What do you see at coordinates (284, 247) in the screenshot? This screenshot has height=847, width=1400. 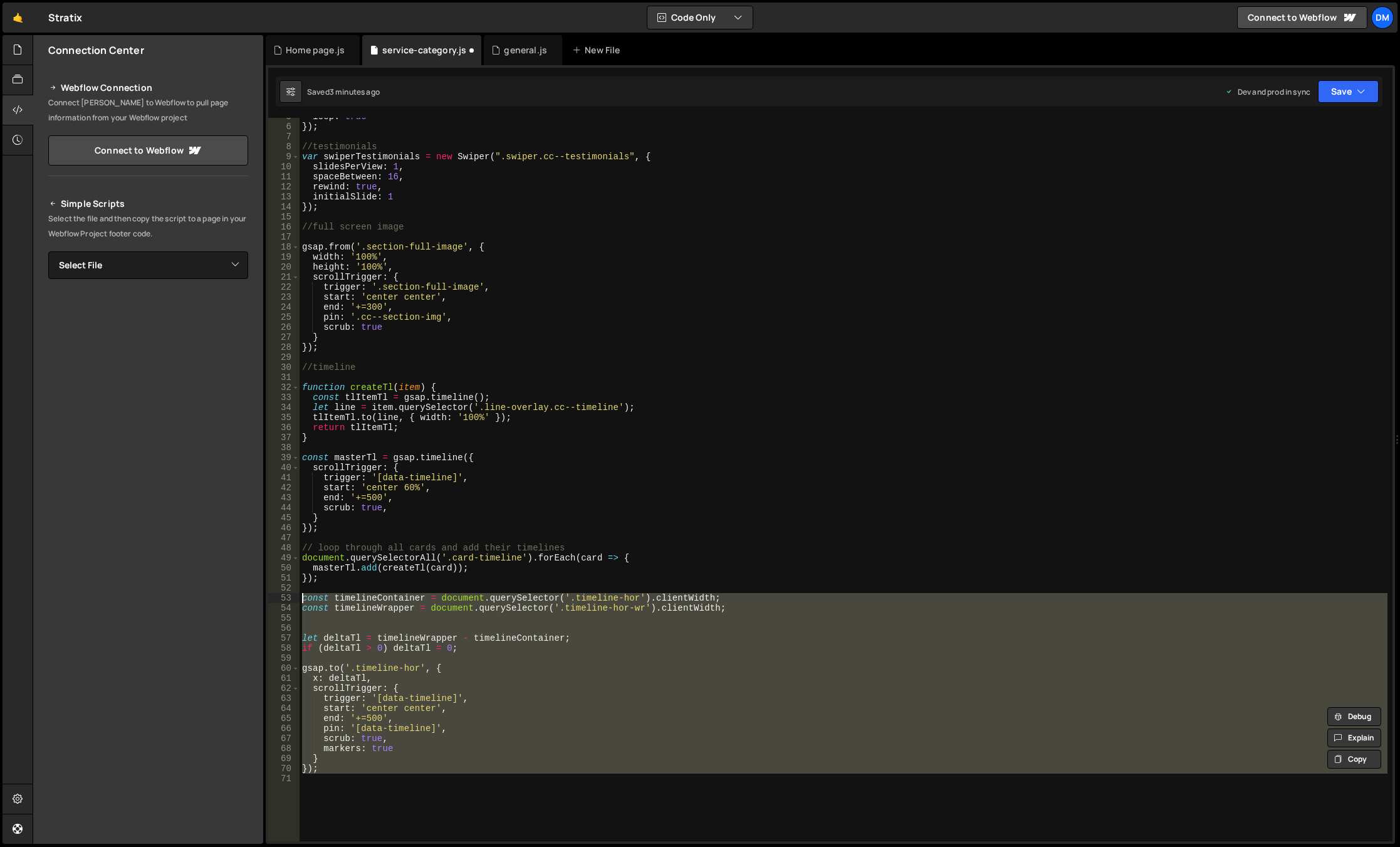 I see `div: 18` at bounding box center [284, 247].